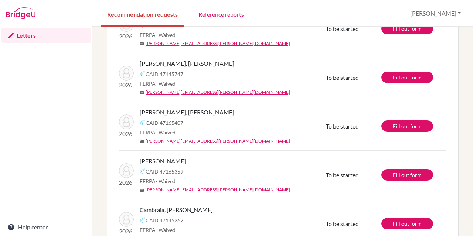 The width and height of the screenshot is (473, 236). I want to click on a: Help center, so click(46, 227).